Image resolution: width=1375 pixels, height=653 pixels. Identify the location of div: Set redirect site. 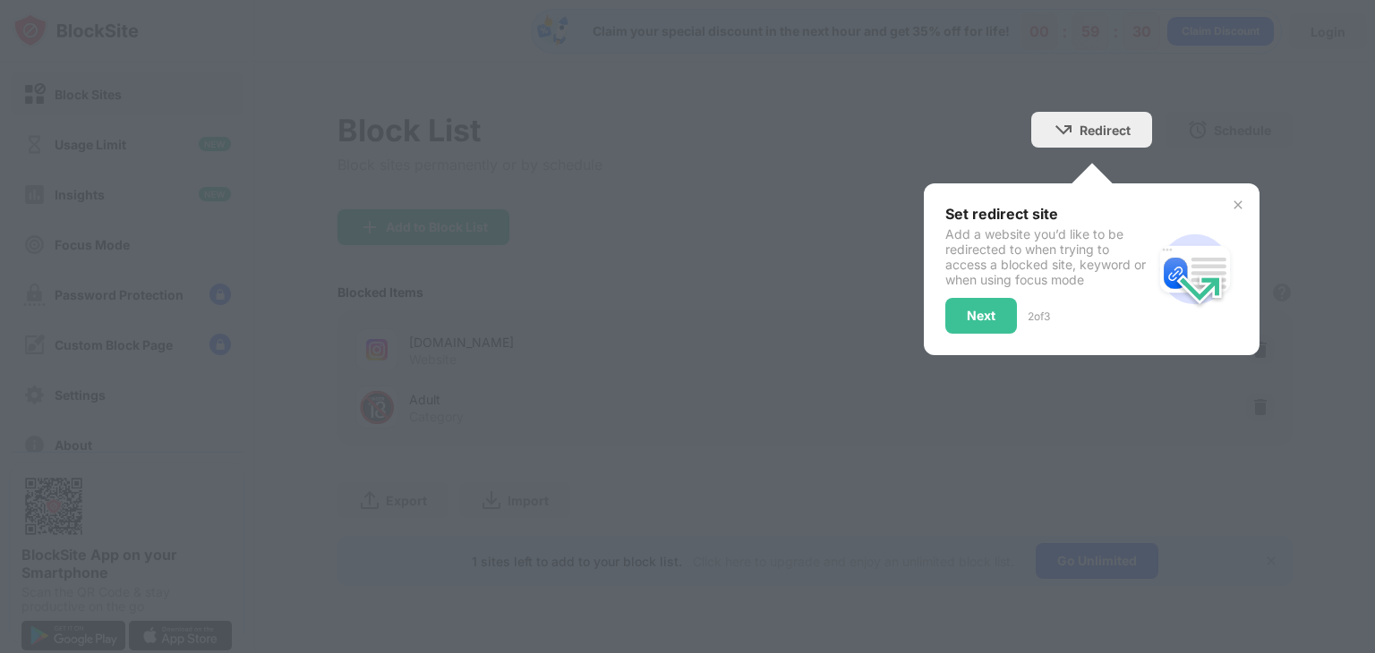
(1048, 214).